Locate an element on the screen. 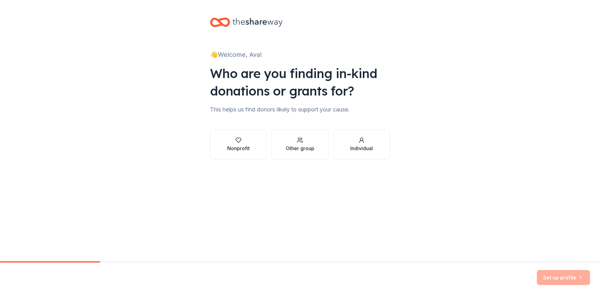  button: Nonprofit is located at coordinates (238, 145).